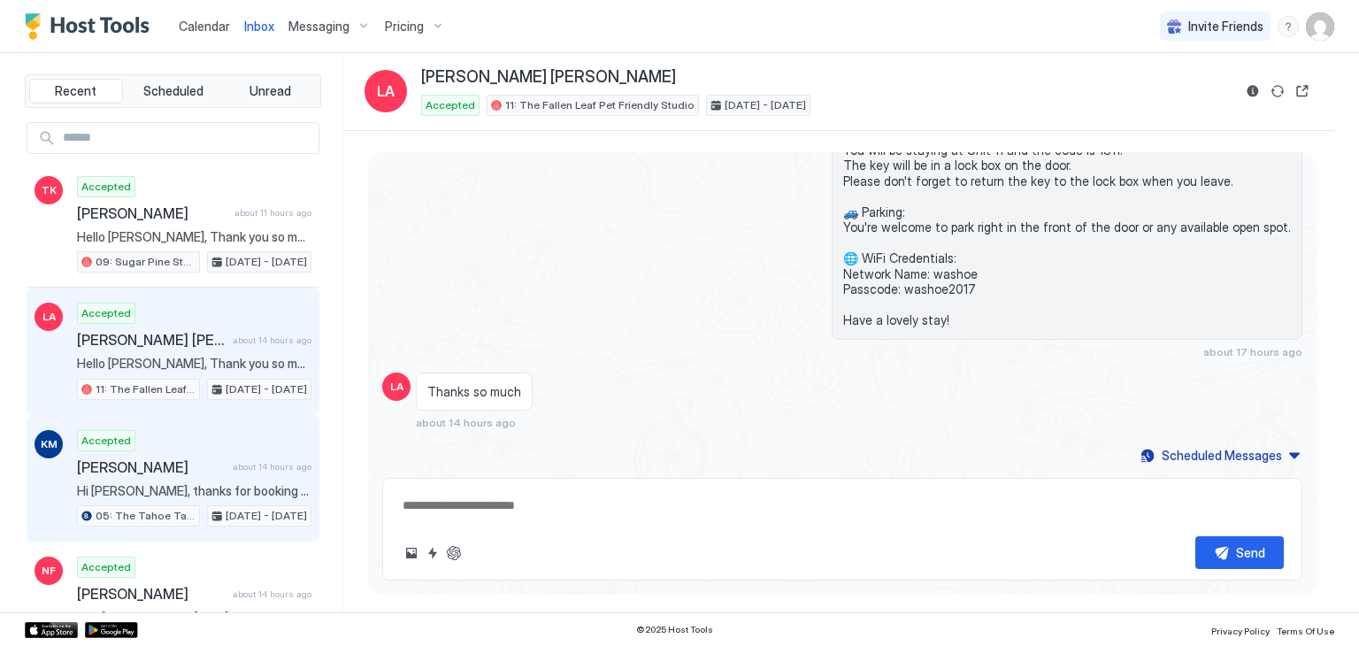 The image size is (1359, 646). I want to click on span: Inbox, so click(259, 26).